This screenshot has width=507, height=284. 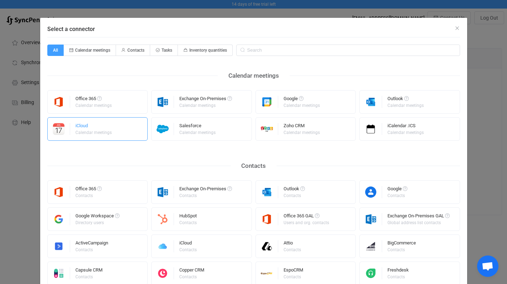 What do you see at coordinates (419, 217) in the screenshot?
I see `div: Exchange On-Premises GAL` at bounding box center [419, 217].